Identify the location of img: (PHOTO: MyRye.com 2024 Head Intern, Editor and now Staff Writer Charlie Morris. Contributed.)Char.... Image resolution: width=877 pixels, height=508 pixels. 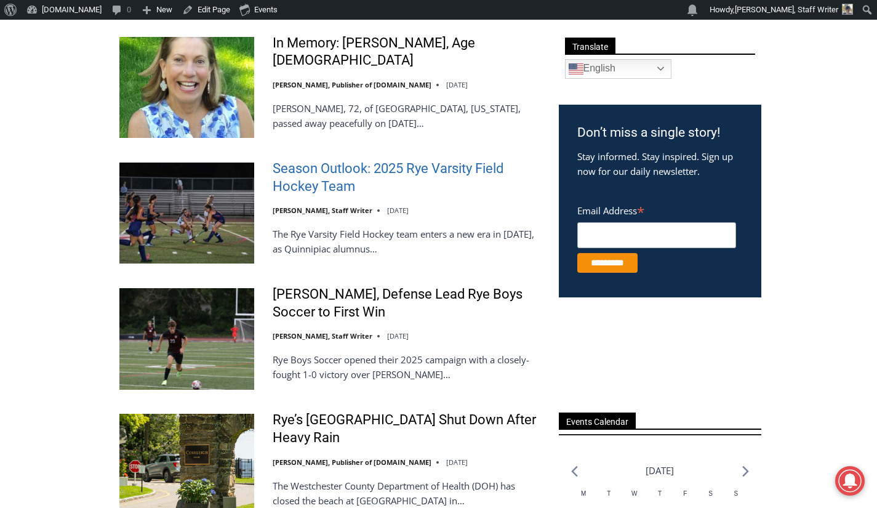
(848, 9).